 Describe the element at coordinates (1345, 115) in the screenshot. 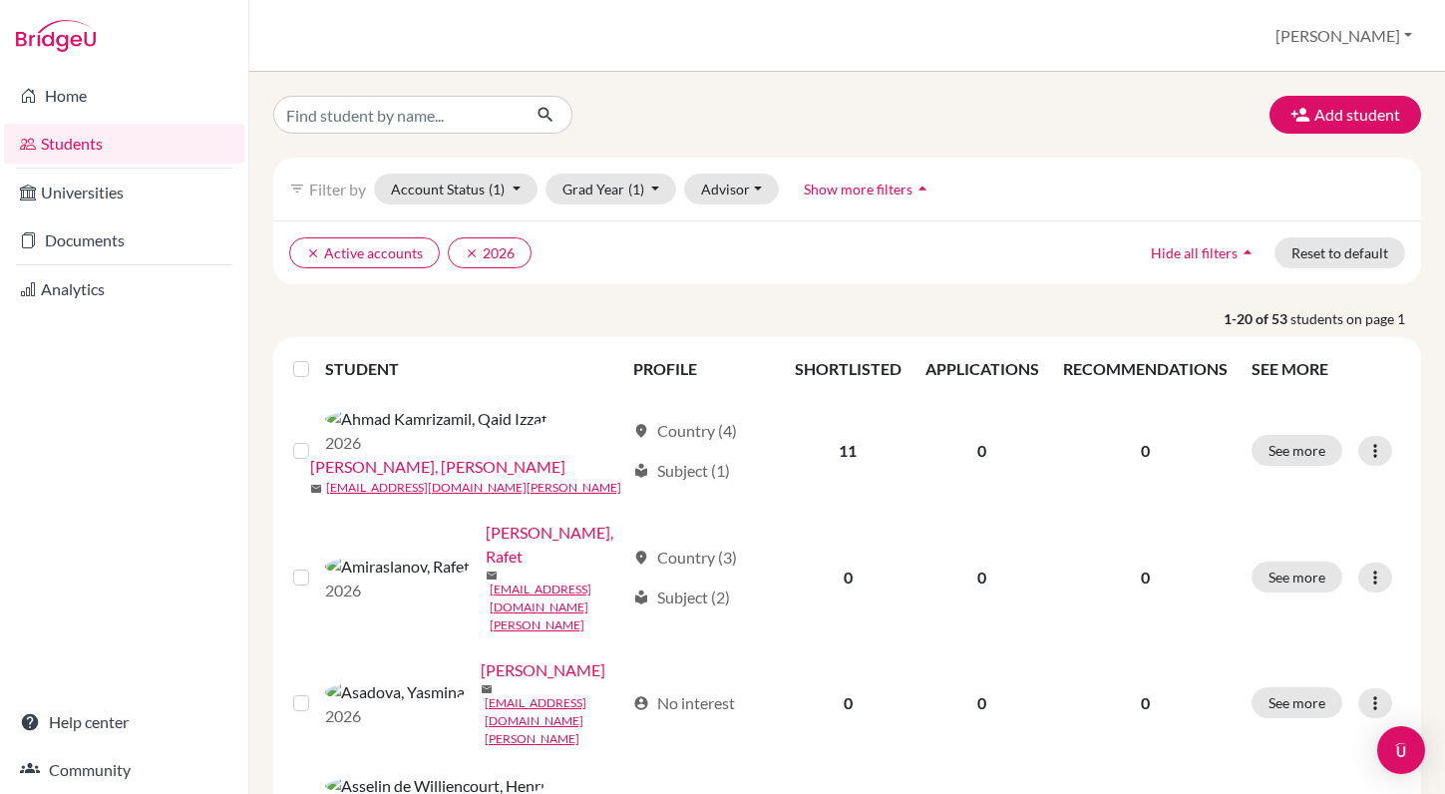

I see `button: Add student` at that location.